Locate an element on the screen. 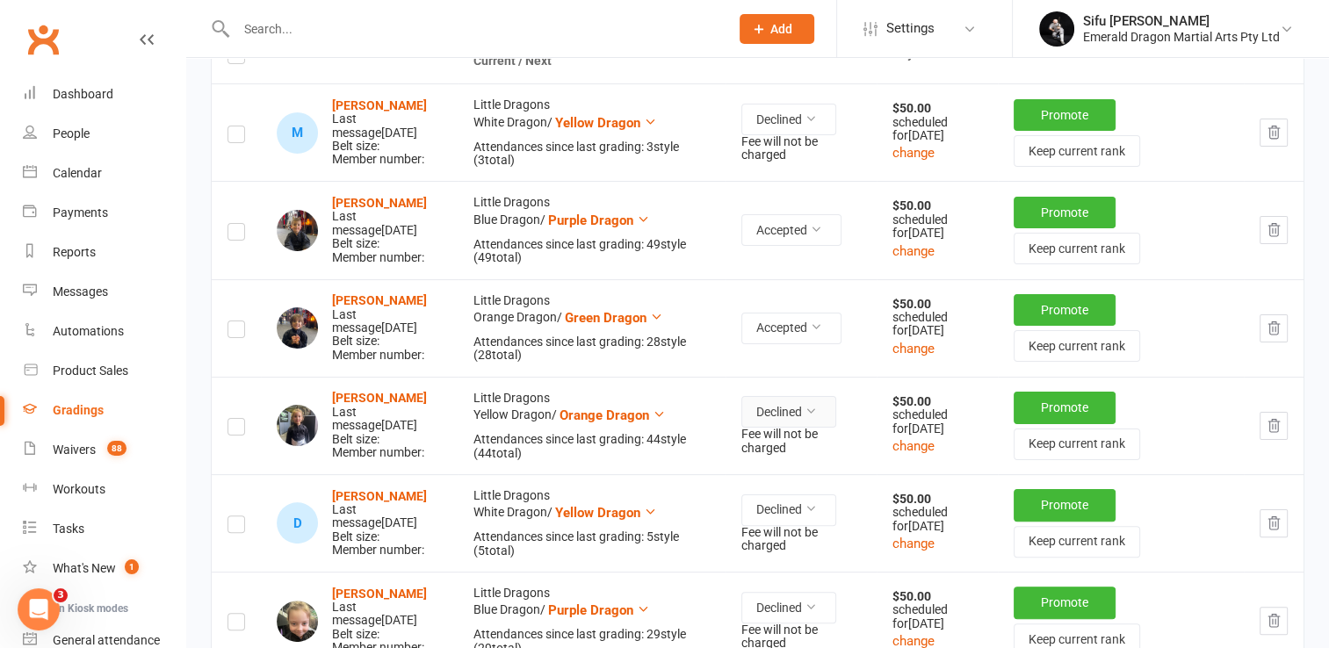  span: 1 is located at coordinates (132, 566).